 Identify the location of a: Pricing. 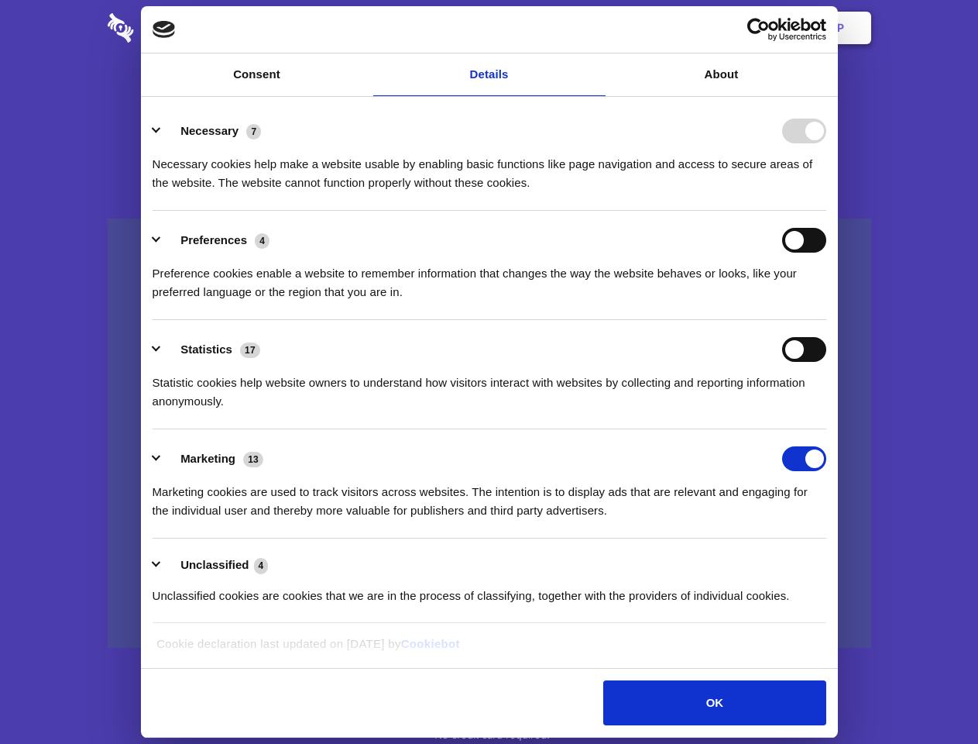
(488, 28).